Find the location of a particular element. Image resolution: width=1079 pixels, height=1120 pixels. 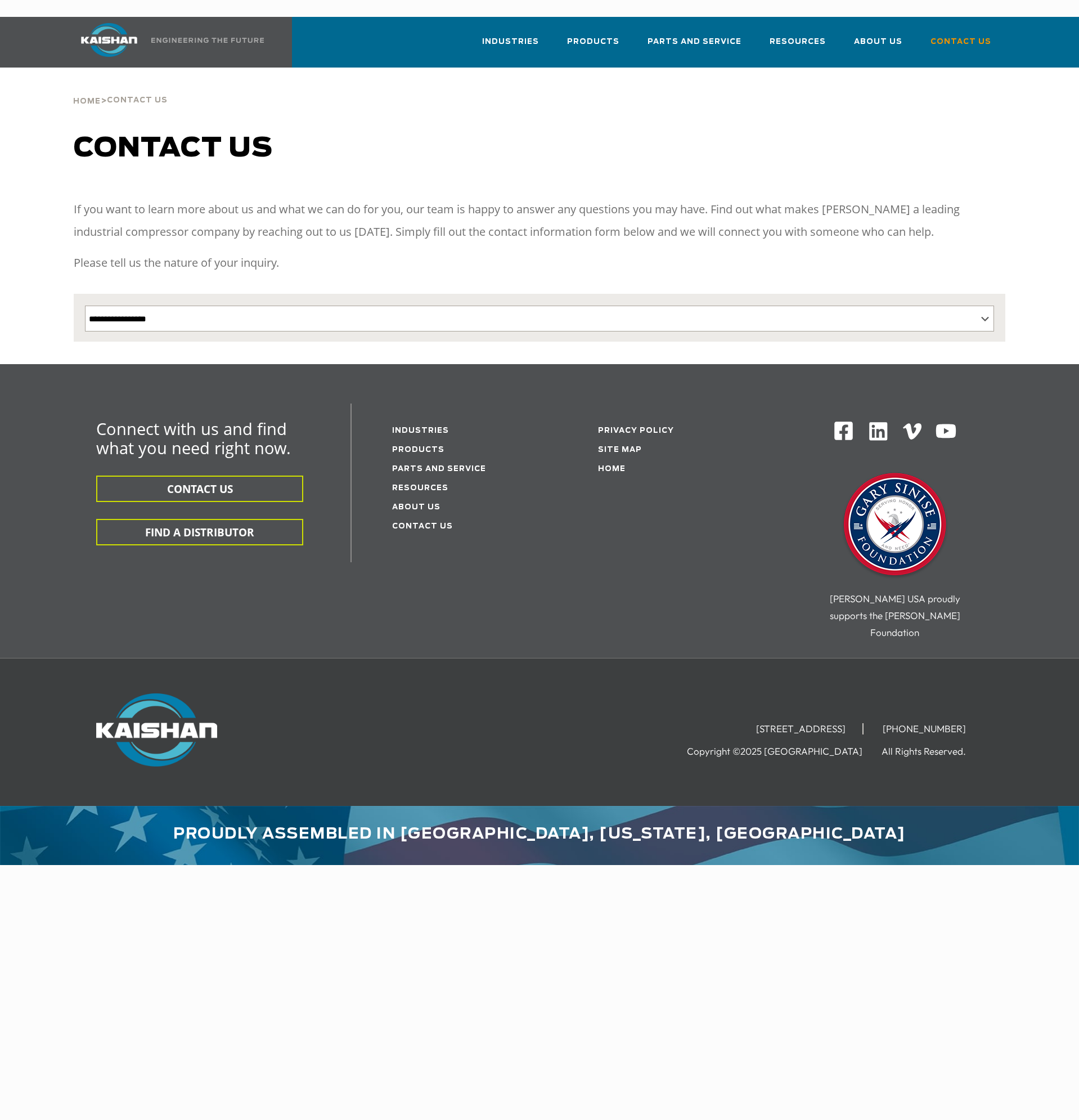

span: Parts and Service is located at coordinates (694, 41).